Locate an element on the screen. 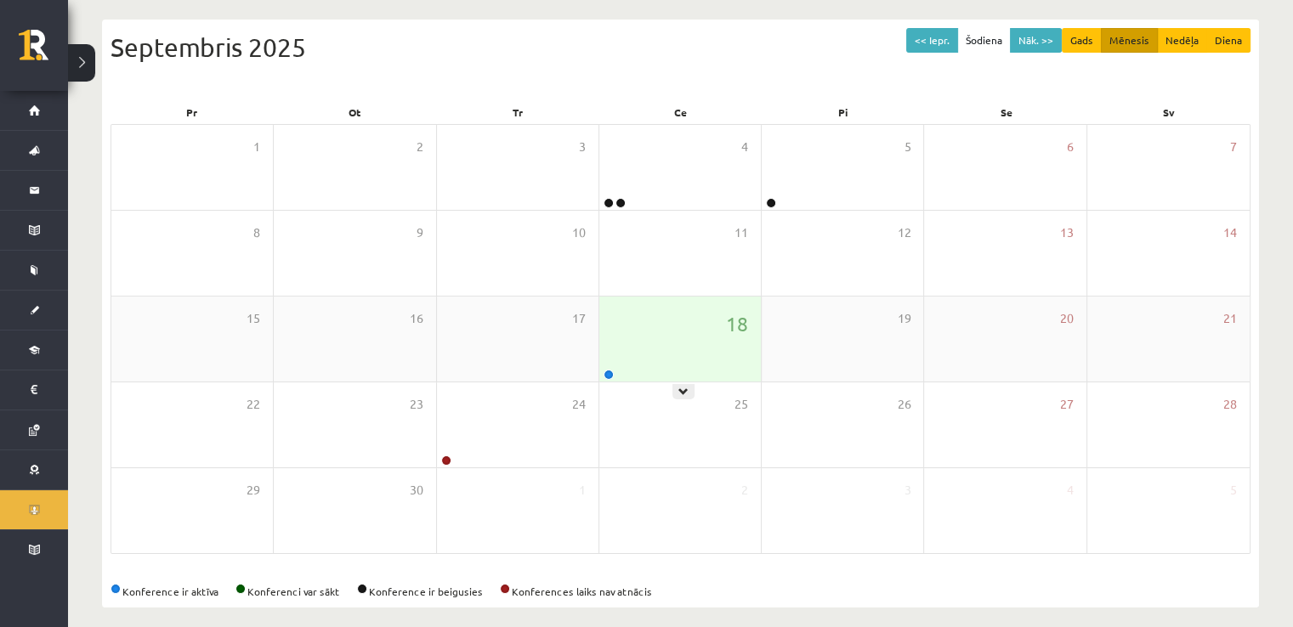  span: 19 is located at coordinates (903, 319).